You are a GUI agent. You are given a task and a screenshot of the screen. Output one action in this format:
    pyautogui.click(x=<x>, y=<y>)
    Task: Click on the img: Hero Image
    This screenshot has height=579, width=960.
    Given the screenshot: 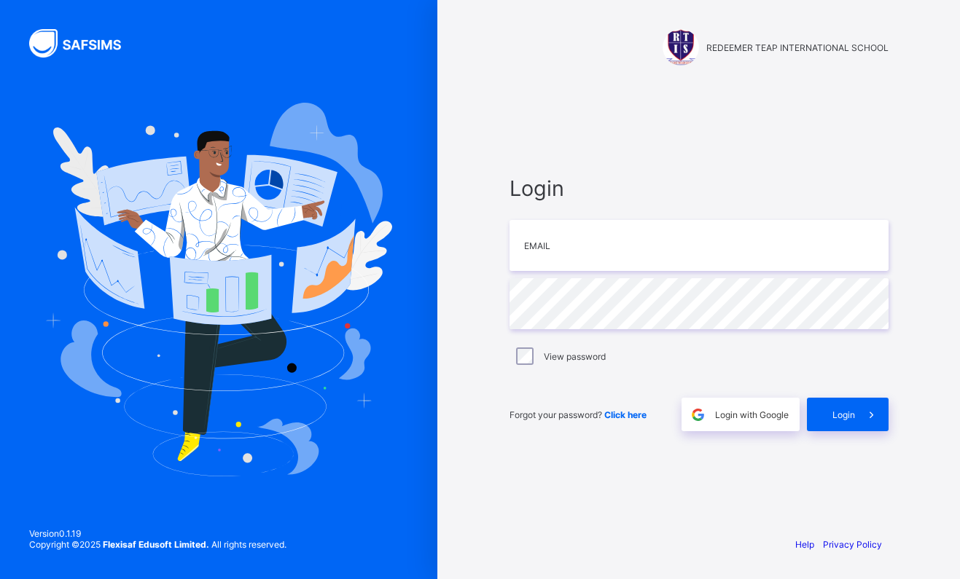 What is the action you would take?
    pyautogui.click(x=219, y=289)
    